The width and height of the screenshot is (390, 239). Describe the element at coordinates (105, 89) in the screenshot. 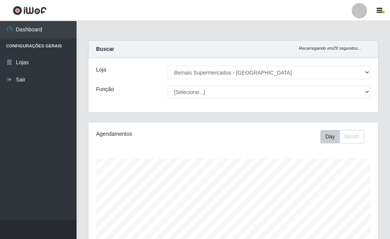

I see `label: Função` at that location.